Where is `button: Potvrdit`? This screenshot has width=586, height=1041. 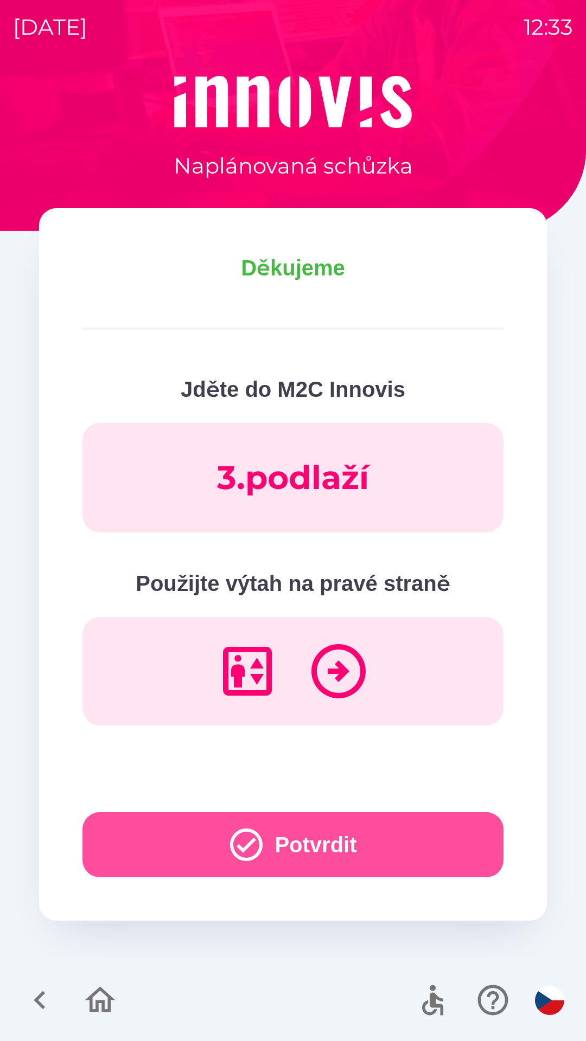
button: Potvrdit is located at coordinates (293, 845).